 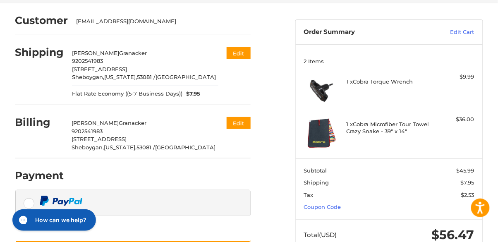 What do you see at coordinates (42, 20) in the screenshot?
I see `h2: Customer` at bounding box center [42, 20].